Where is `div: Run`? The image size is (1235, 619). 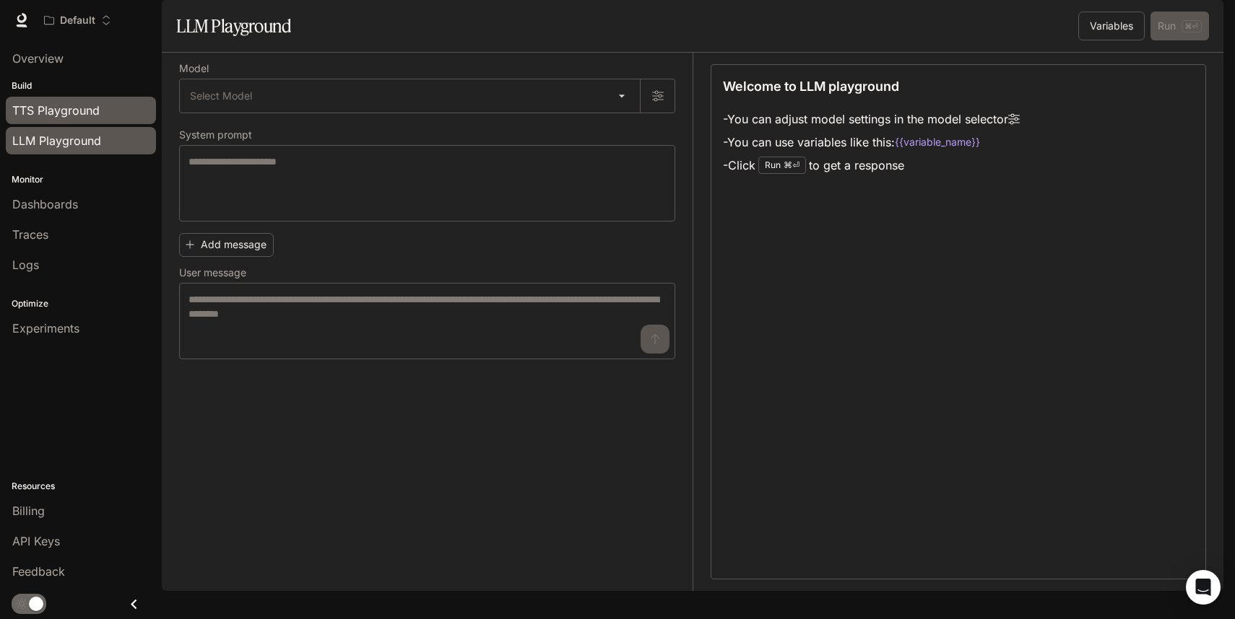 div: Run is located at coordinates (782, 165).